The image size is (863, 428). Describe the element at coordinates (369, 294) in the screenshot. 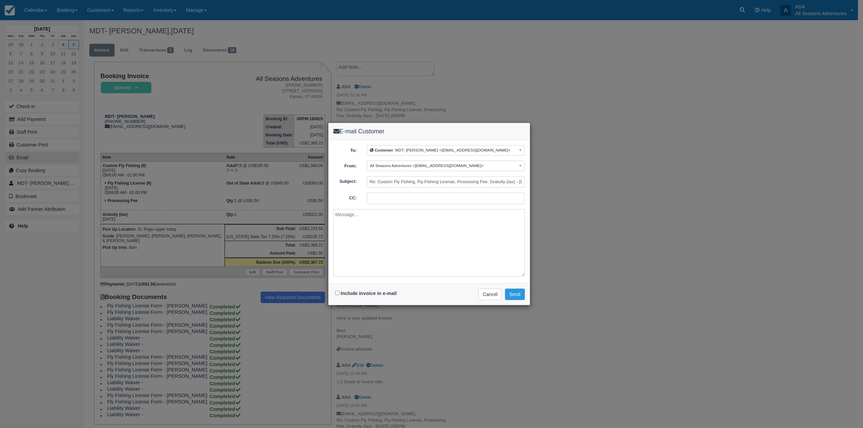

I see `label: Include invoice in e-mail` at that location.